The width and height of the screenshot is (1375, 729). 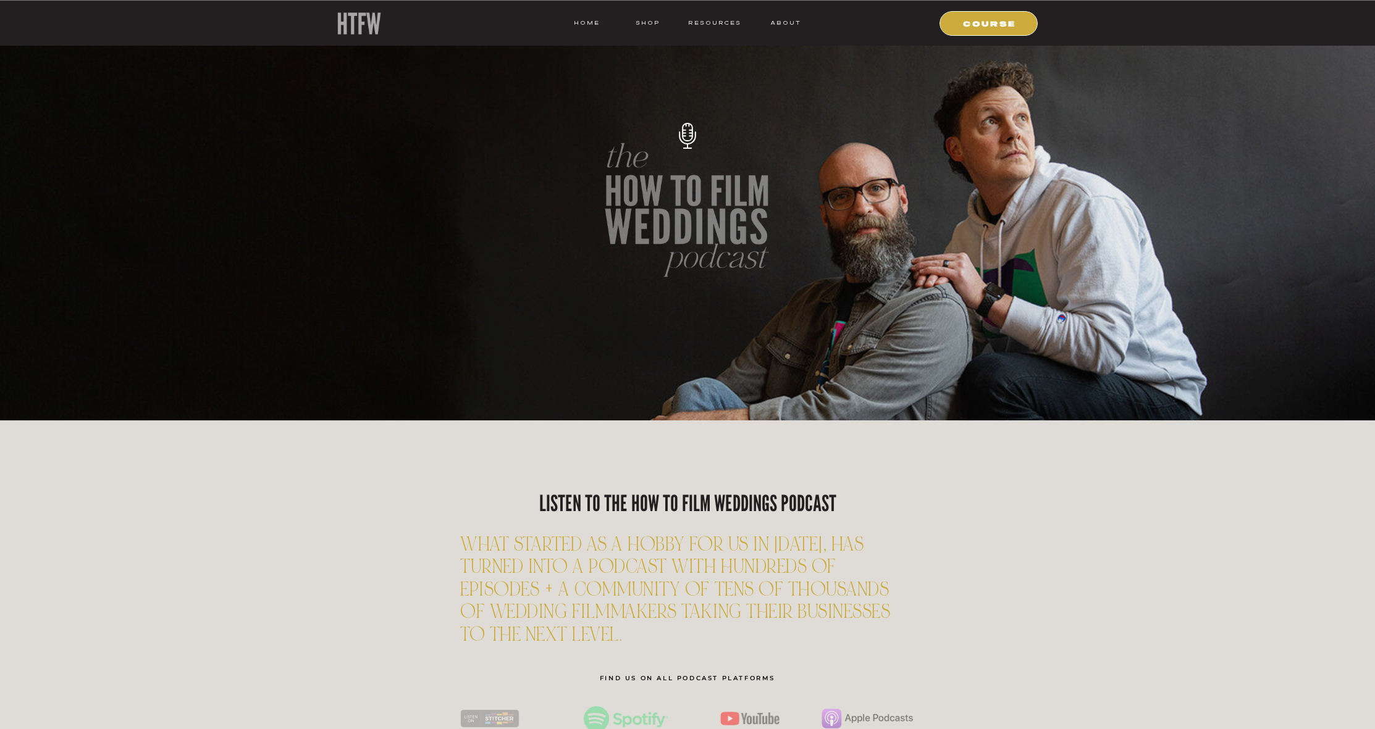 What do you see at coordinates (587, 23) in the screenshot?
I see `nav: HOME` at bounding box center [587, 23].